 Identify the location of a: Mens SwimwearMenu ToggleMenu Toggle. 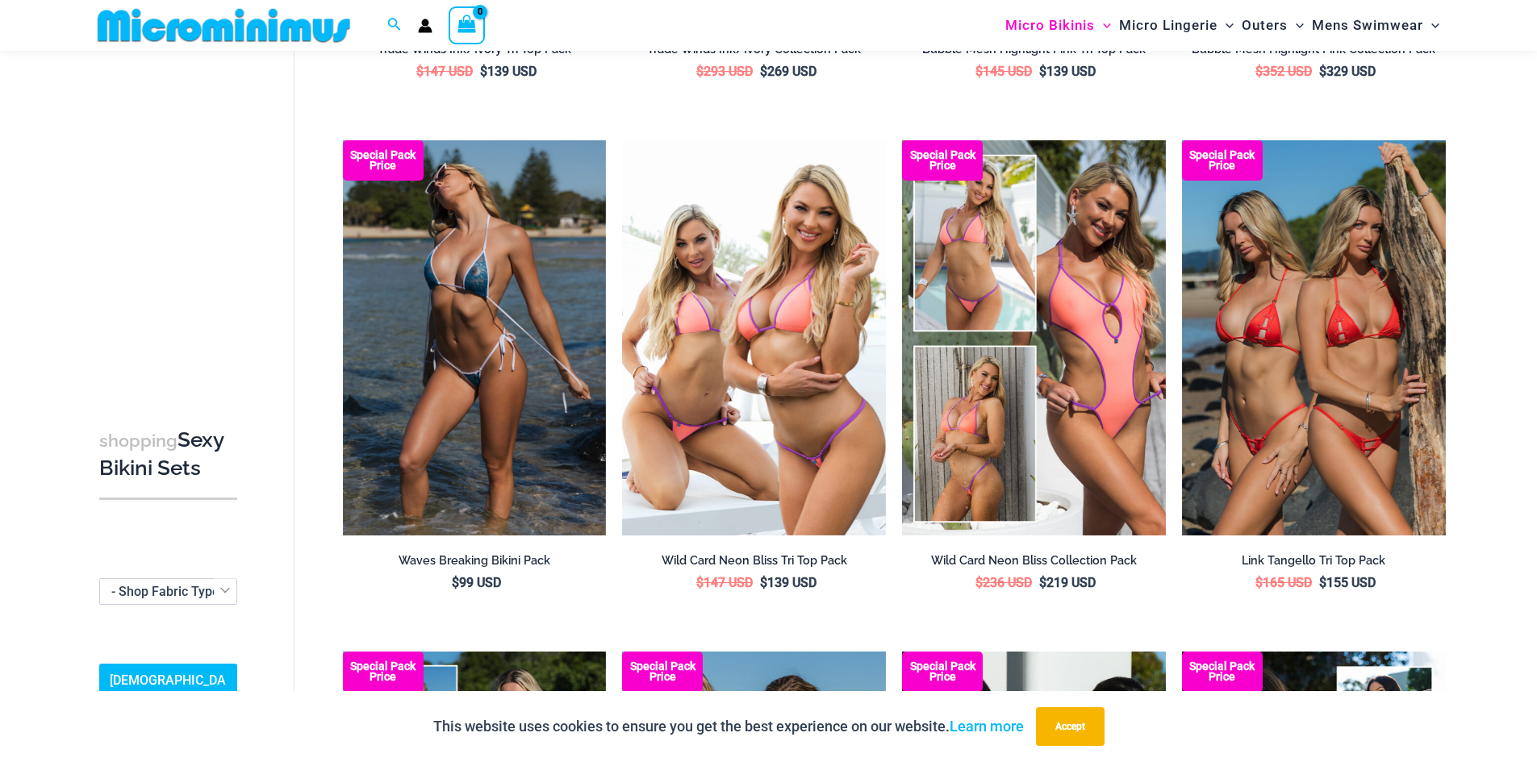
(1376, 25).